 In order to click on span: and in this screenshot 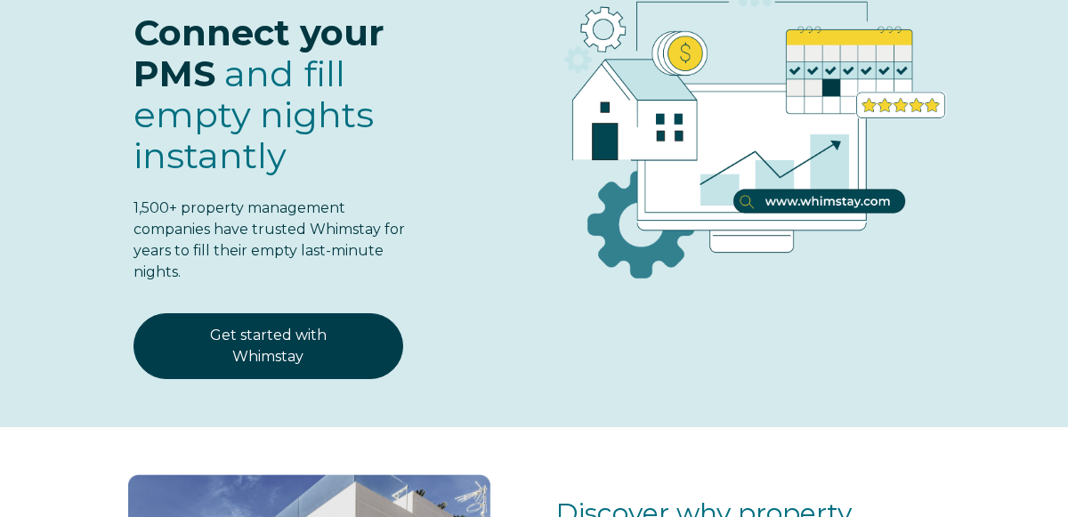, I will do `click(254, 114)`.